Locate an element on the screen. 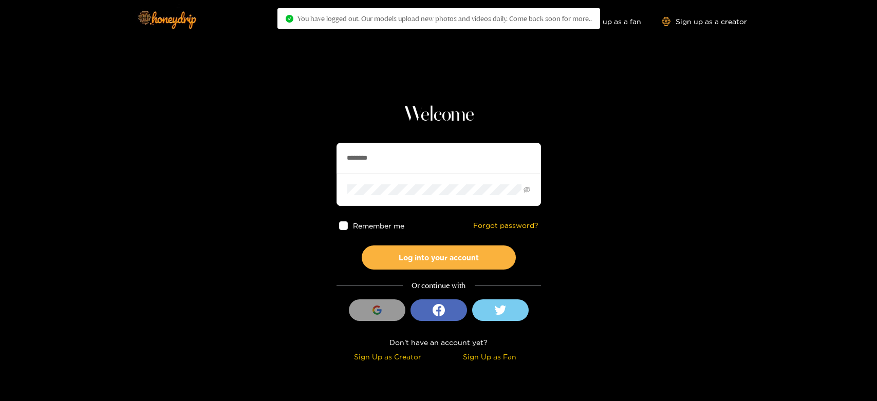 The image size is (877, 401). button: Log into your account is located at coordinates (439, 258).